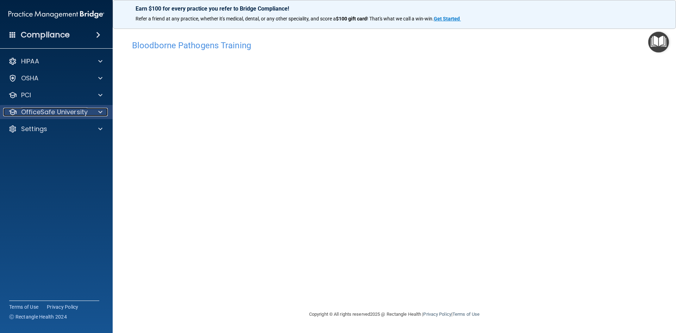  Describe the element at coordinates (394, 45) in the screenshot. I see `h4: Bloodborne Pathogens Training` at that location.